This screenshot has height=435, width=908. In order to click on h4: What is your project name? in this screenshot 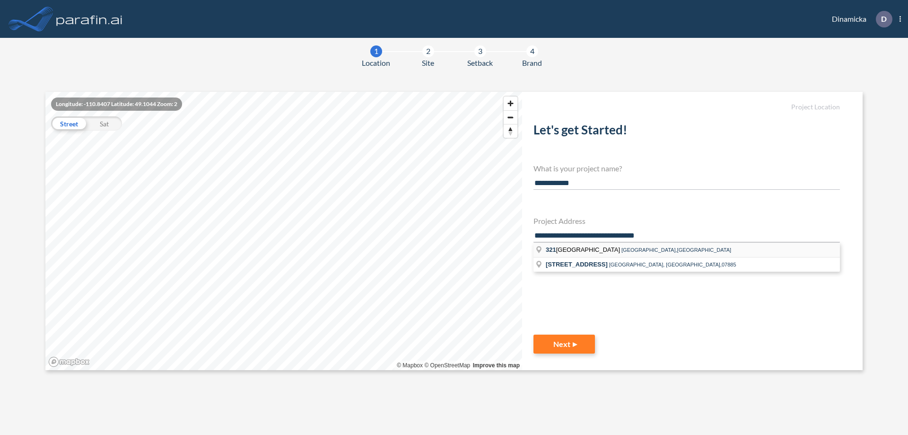, I will do `click(687, 168)`.